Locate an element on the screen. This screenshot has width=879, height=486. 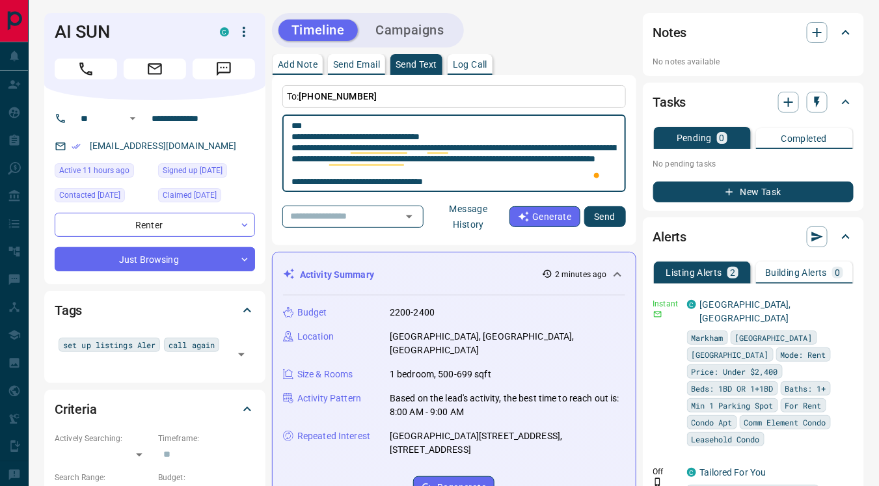
span: call again is located at coordinates (191, 345).